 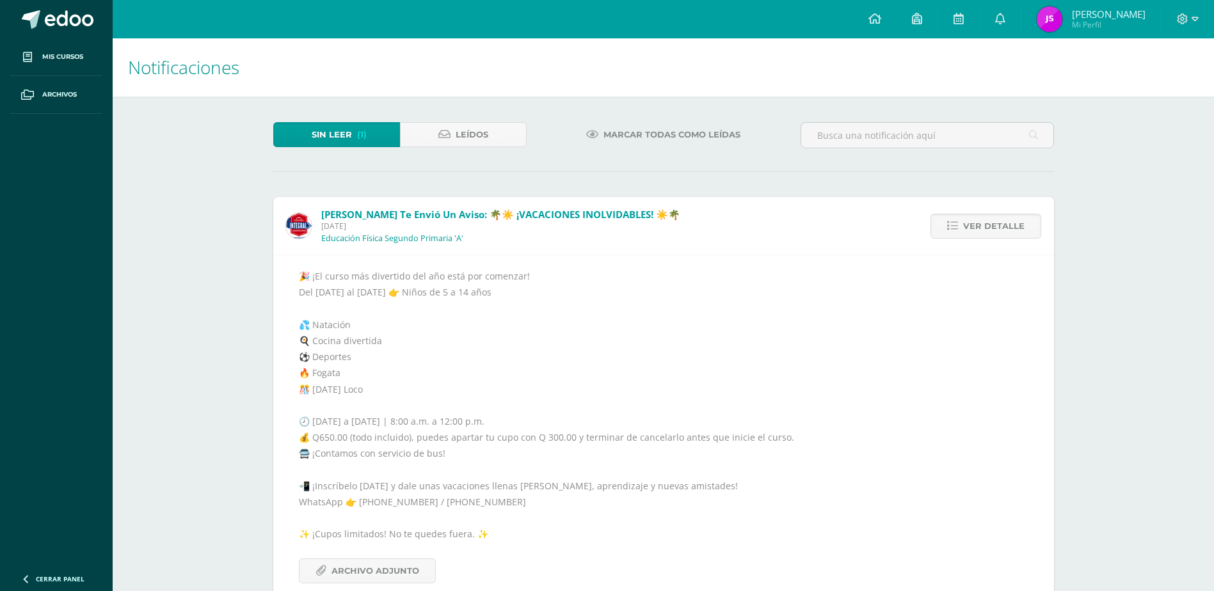 I want to click on a: Marcar todas como leídas, so click(x=663, y=134).